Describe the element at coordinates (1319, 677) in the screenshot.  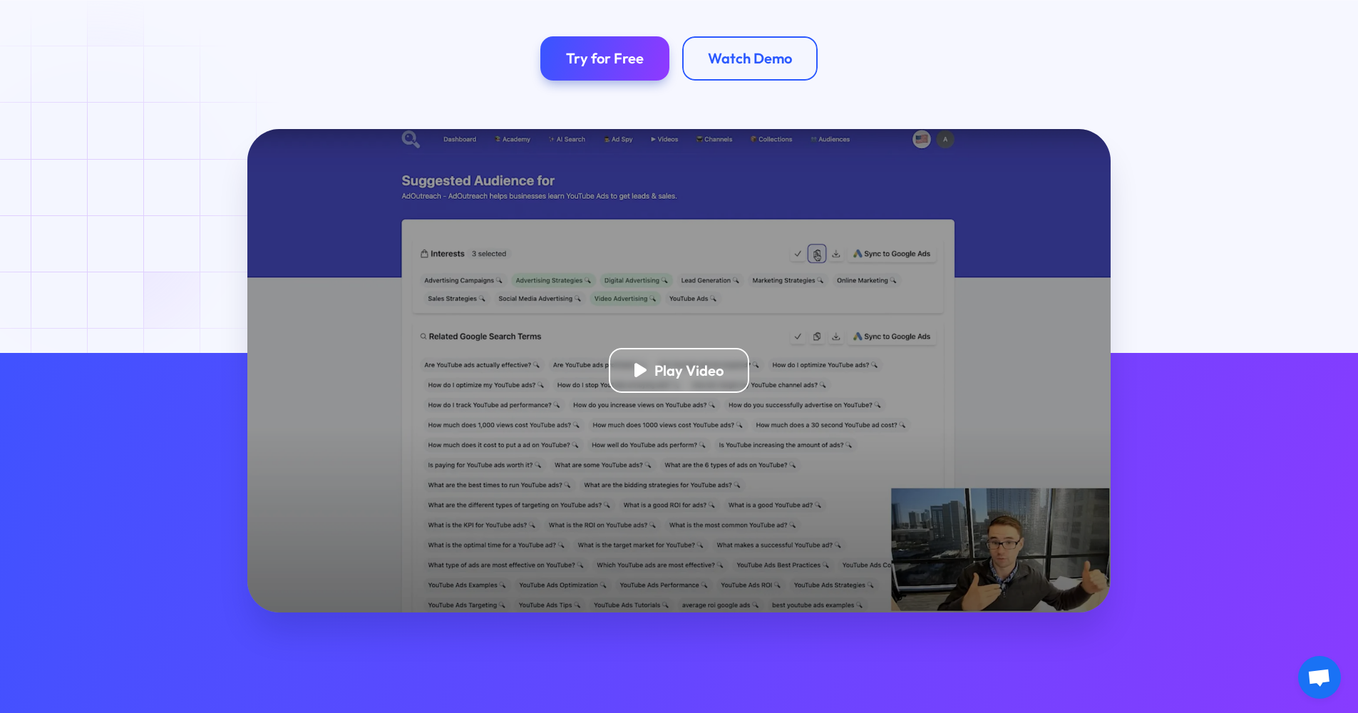
I see `a: Open chat` at that location.